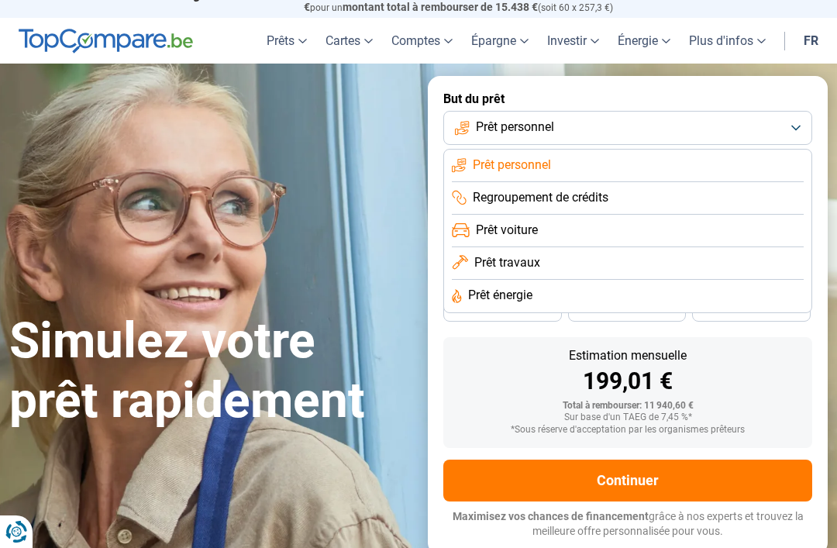  Describe the element at coordinates (287, 40) in the screenshot. I see `a: Prêts` at that location.